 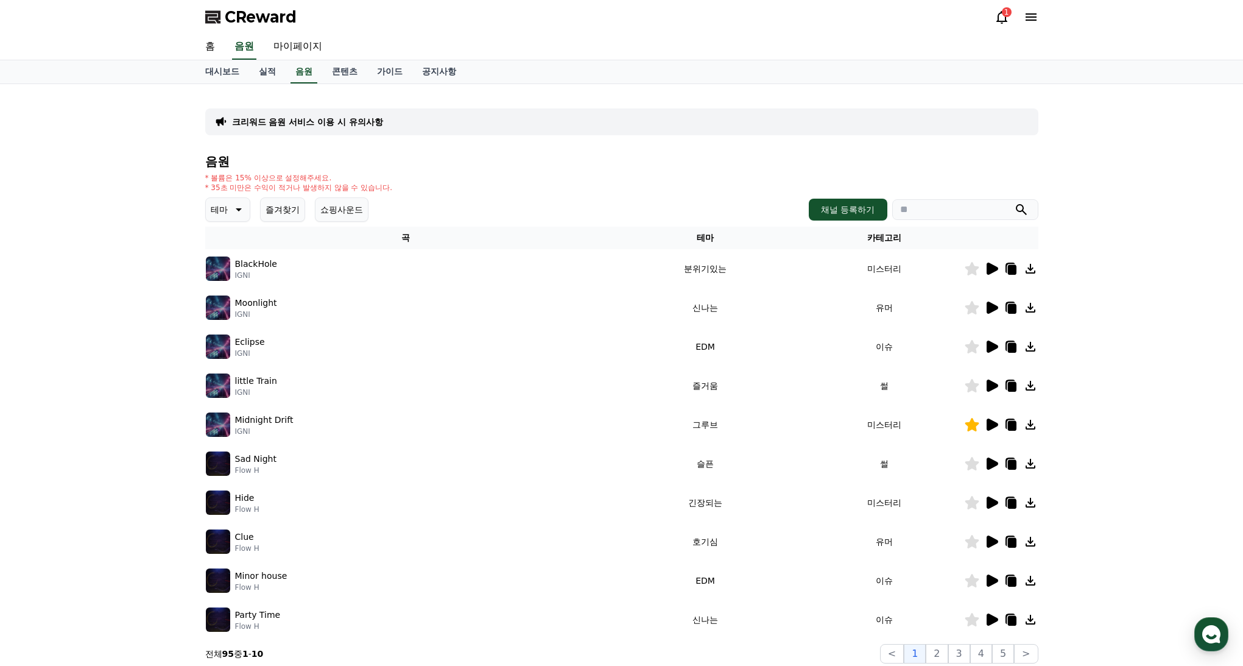 What do you see at coordinates (196, 401) in the screenshot?
I see `a: Settings` at bounding box center [196, 401].